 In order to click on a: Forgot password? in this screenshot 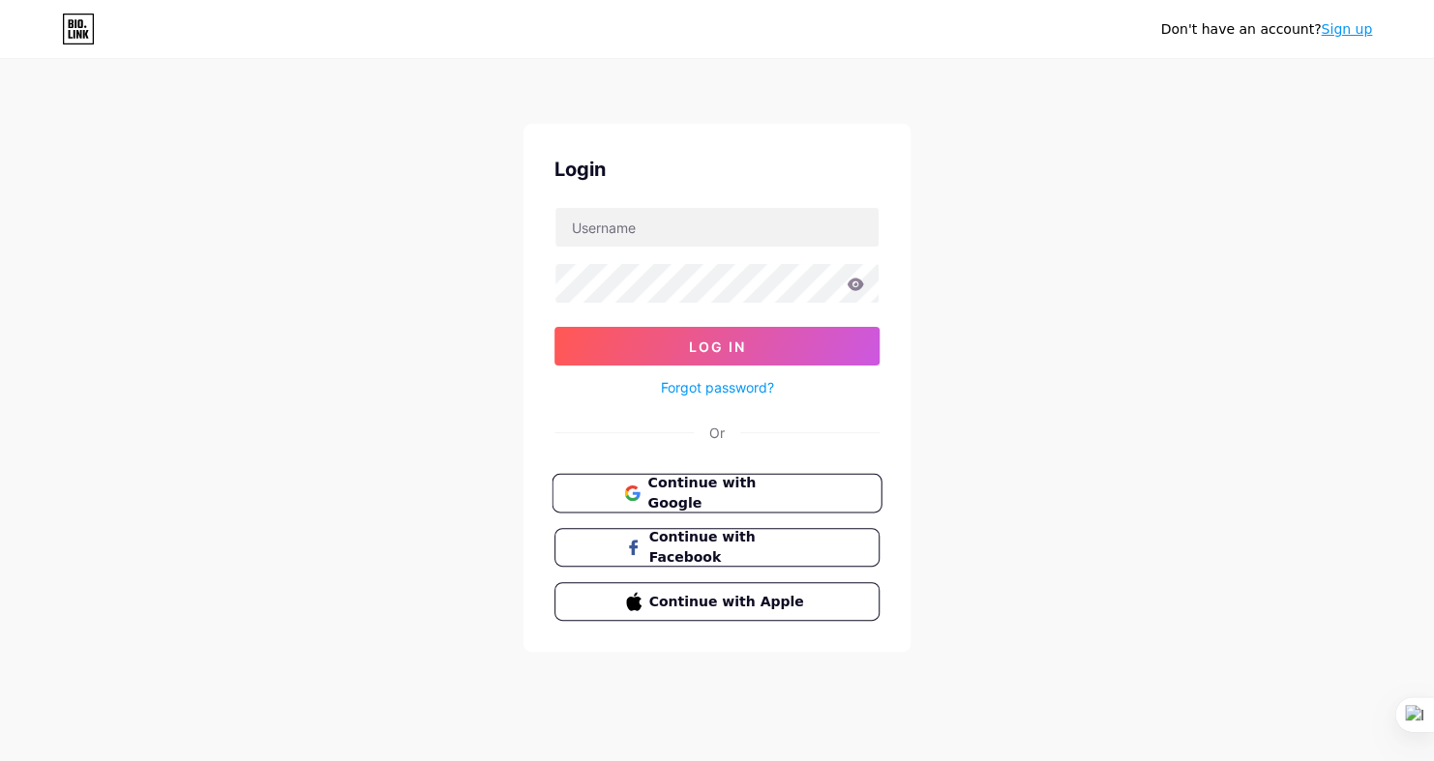, I will do `click(717, 387)`.